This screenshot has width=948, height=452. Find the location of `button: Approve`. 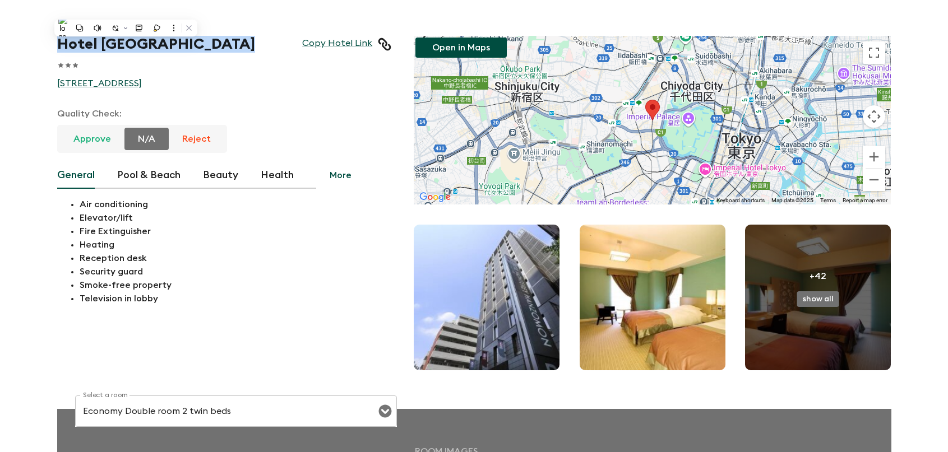

button: Approve is located at coordinates (92, 139).